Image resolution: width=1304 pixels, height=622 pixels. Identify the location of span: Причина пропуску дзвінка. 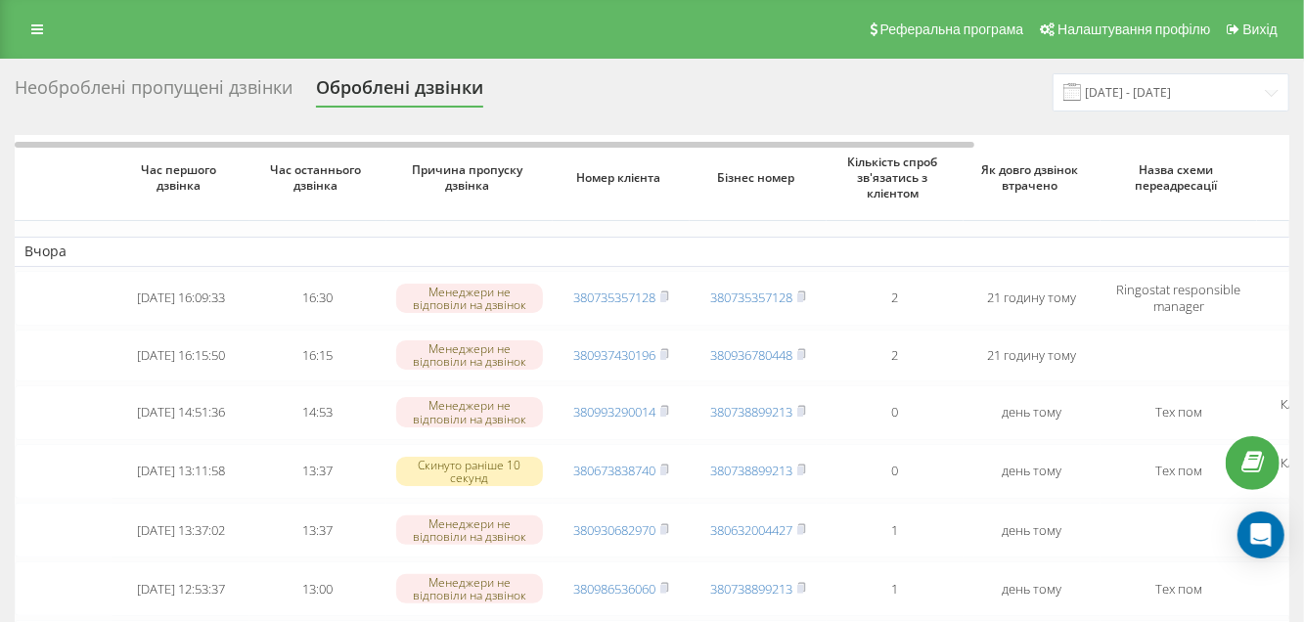
(470, 177).